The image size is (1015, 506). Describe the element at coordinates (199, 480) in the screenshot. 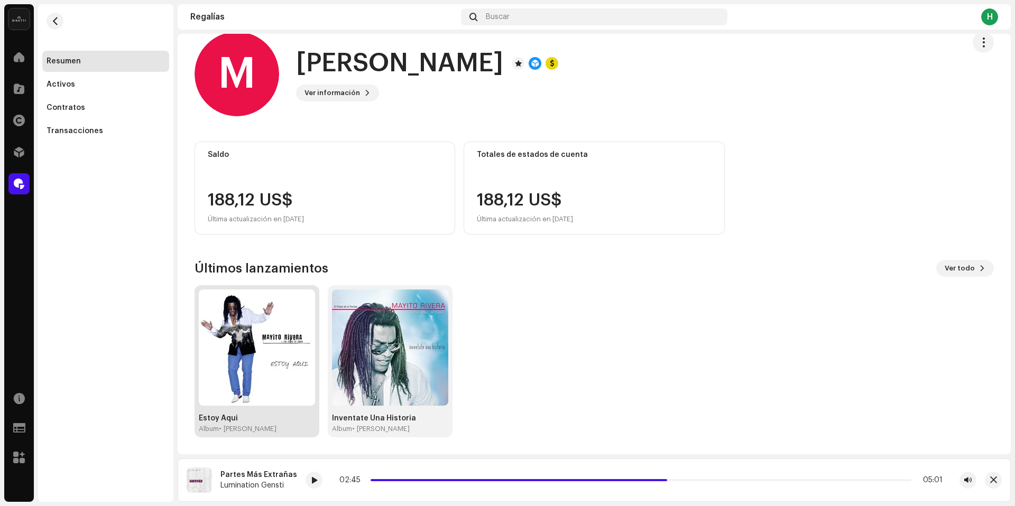

I see `img: 27d53998-3d83-4cfb-a54e-c7d07779a860` at that location.